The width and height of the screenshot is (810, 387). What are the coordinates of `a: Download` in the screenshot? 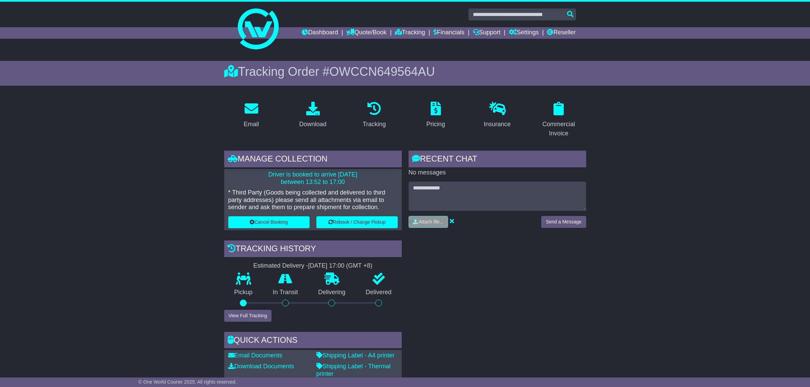 It's located at (313, 115).